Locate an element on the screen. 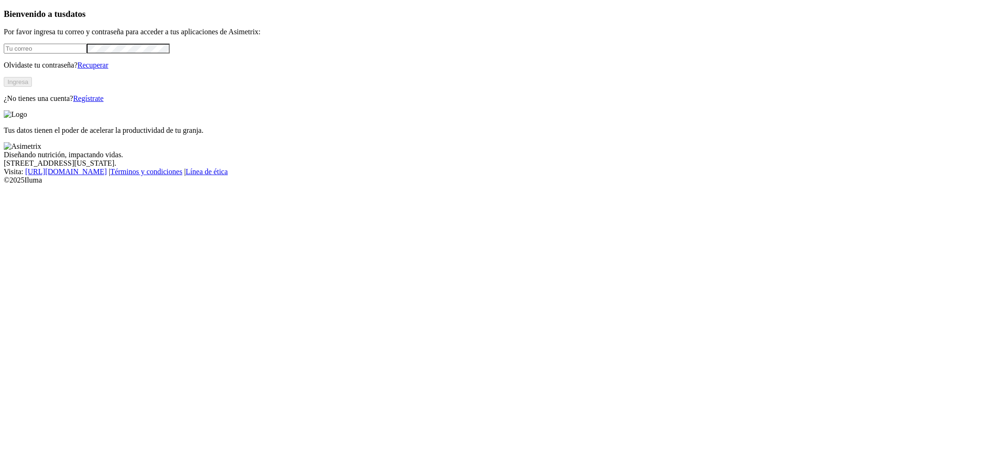 Image resolution: width=1000 pixels, height=475 pixels. input: Tu correo is located at coordinates (45, 48).